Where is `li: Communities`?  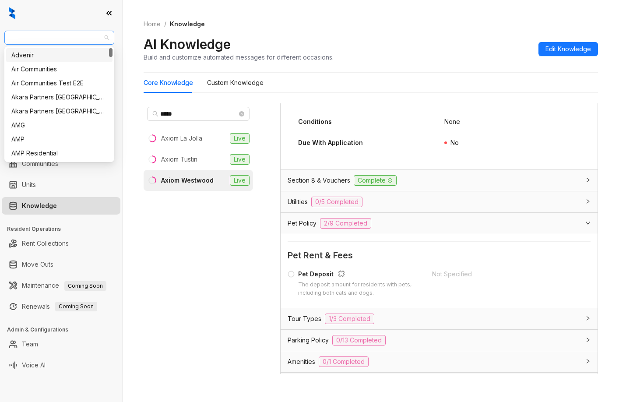
li: Communities is located at coordinates (61, 164).